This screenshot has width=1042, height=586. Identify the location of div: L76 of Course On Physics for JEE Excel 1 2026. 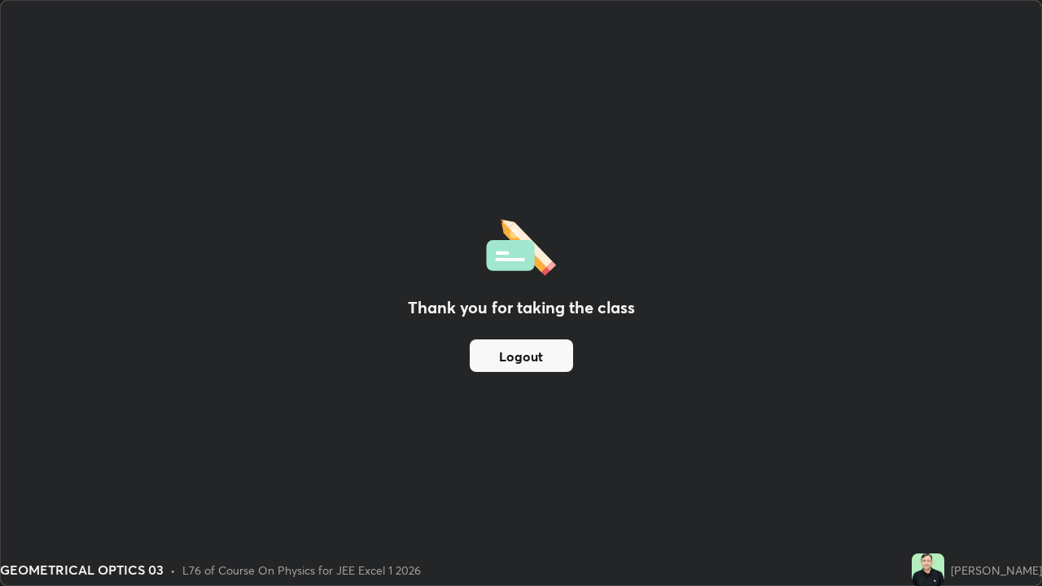
(301, 570).